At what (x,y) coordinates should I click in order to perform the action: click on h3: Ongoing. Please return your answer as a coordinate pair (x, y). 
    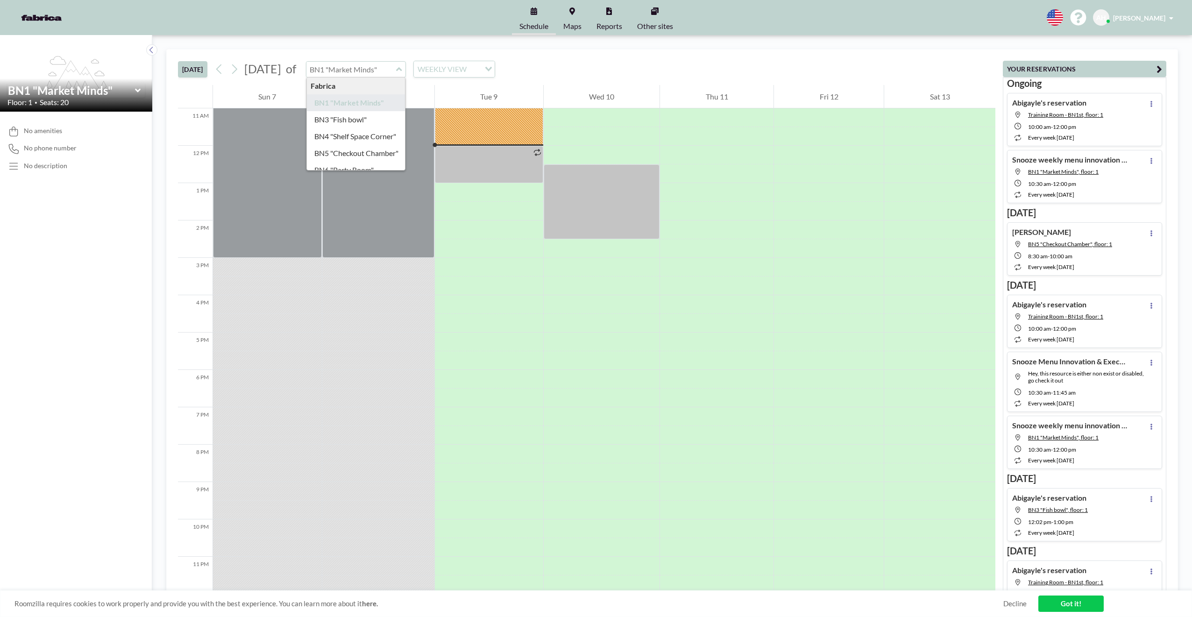
    Looking at the image, I should click on (1085, 83).